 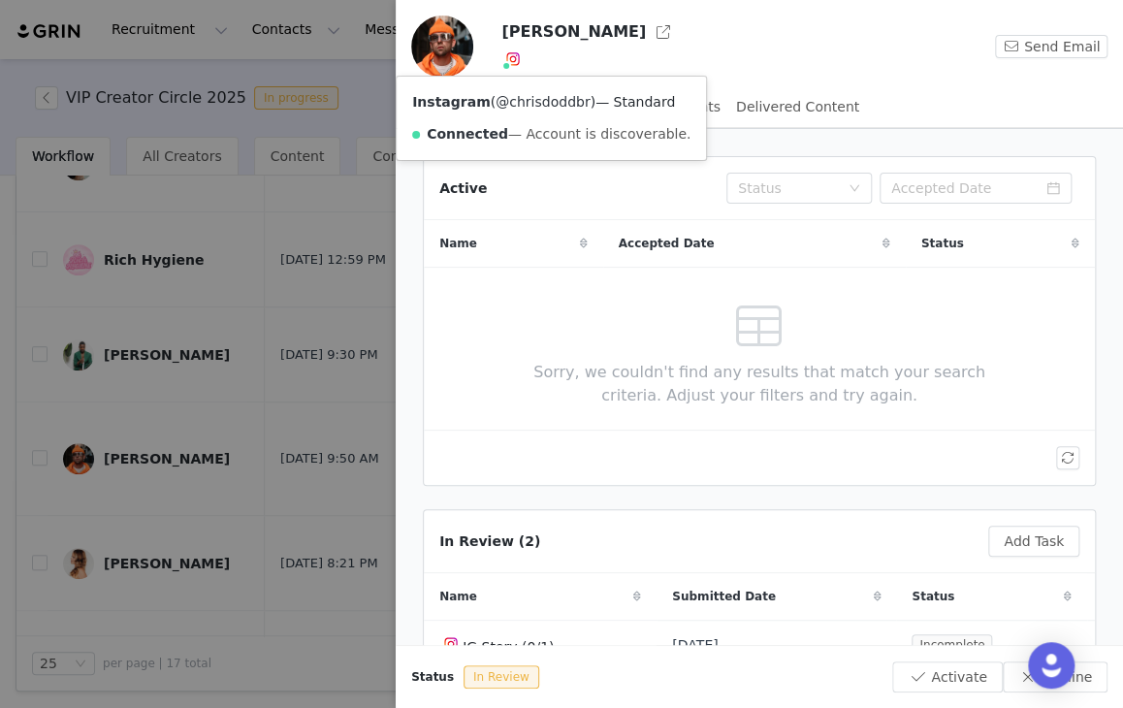 What do you see at coordinates (788, 188) in the screenshot?
I see `div: Status` at bounding box center [788, 188].